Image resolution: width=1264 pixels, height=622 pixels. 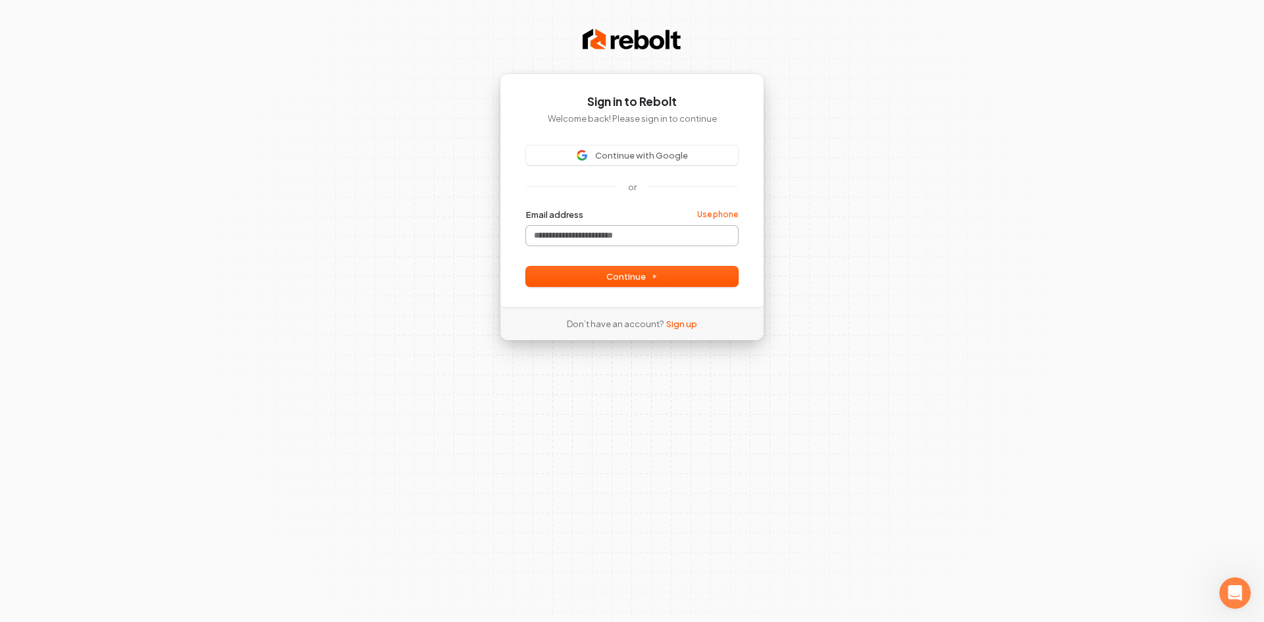 What do you see at coordinates (632, 277) in the screenshot?
I see `button: Continue` at bounding box center [632, 277].